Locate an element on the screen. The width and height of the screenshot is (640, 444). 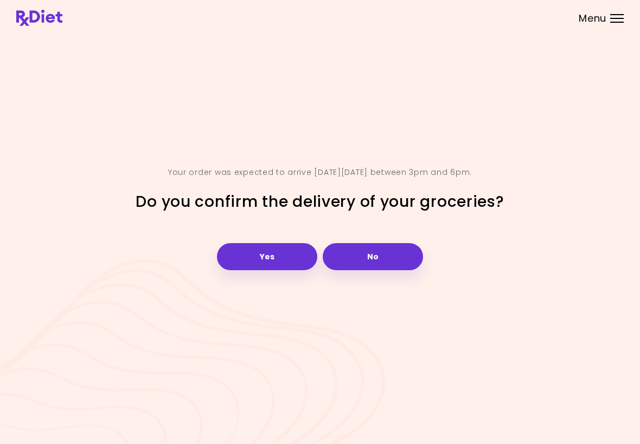
img: RxDiet is located at coordinates (39, 18).